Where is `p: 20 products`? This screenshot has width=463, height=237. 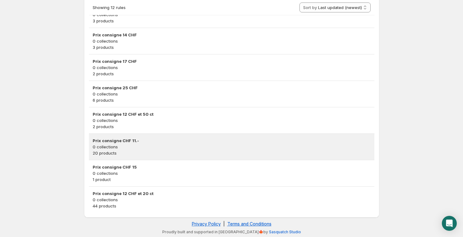
p: 20 products is located at coordinates (232, 153).